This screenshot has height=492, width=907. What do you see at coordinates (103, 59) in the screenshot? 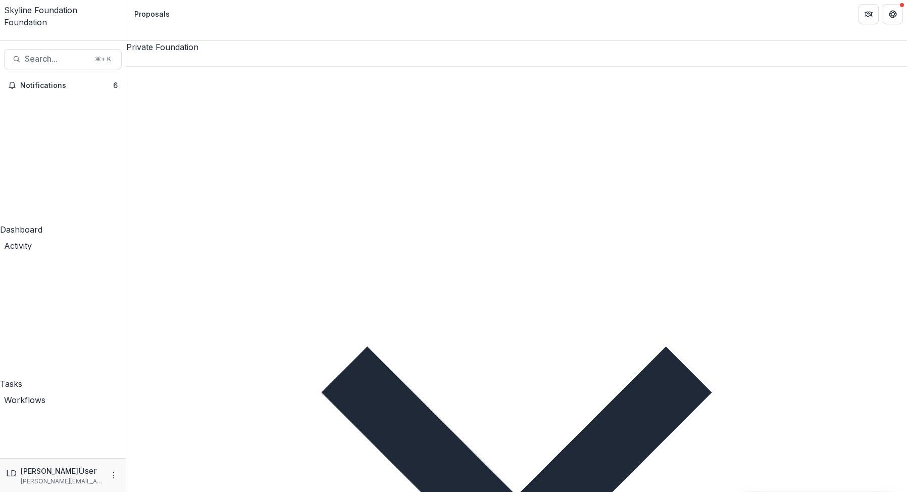
I see `div: ⌘ + K` at bounding box center [103, 59].